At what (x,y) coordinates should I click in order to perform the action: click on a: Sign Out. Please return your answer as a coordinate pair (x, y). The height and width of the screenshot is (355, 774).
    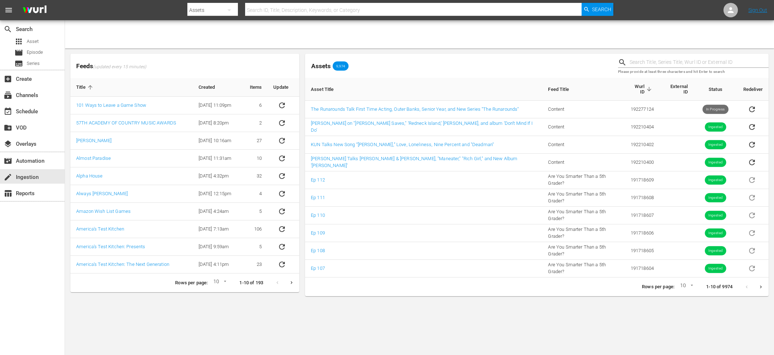
    Looking at the image, I should click on (758, 10).